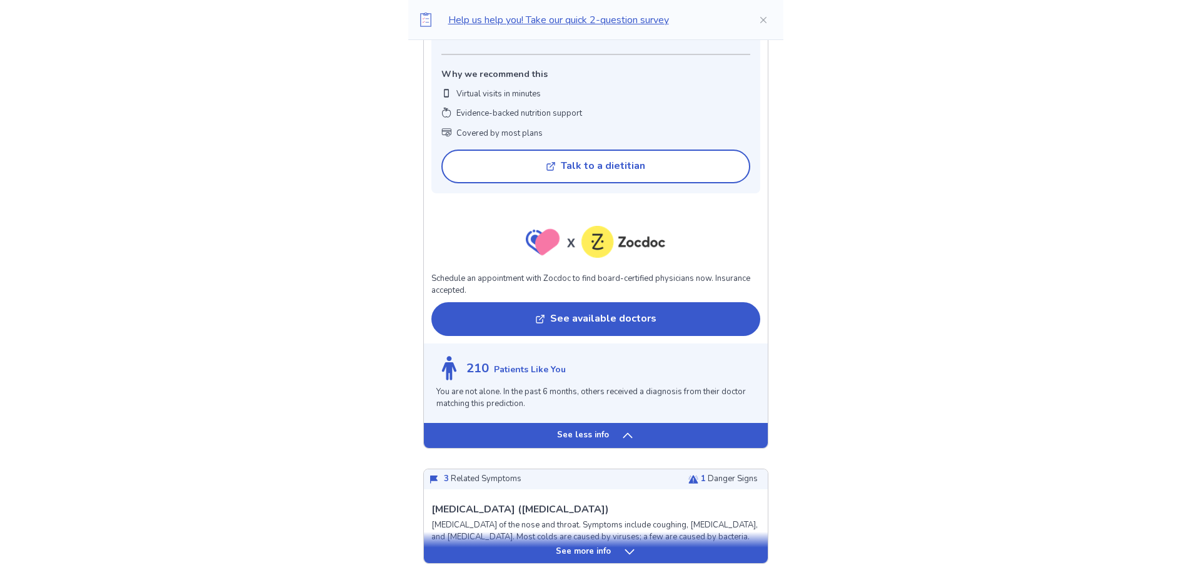 The height and width of the screenshot is (575, 1191). I want to click on p: You are not alone. In the past 6 months, others received a diagnosis from their doctor matching t..., so click(596, 398).